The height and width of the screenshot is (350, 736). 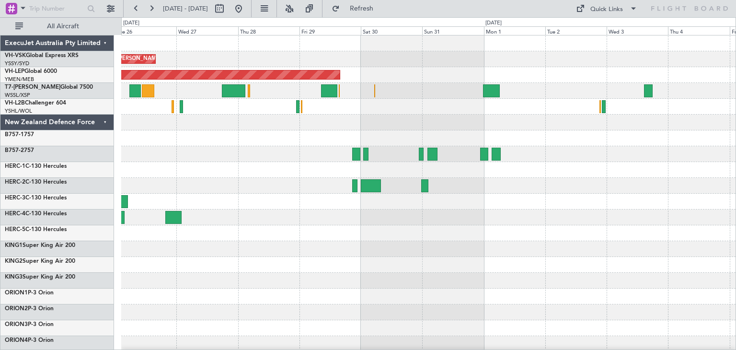 What do you see at coordinates (15, 198) in the screenshot?
I see `span: HERC-3` at bounding box center [15, 198].